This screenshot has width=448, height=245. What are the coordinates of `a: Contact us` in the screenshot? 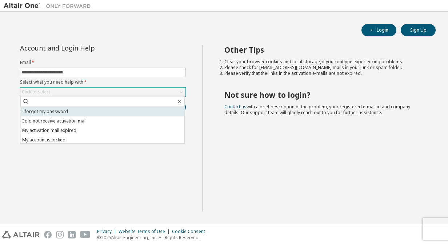 It's located at (235, 107).